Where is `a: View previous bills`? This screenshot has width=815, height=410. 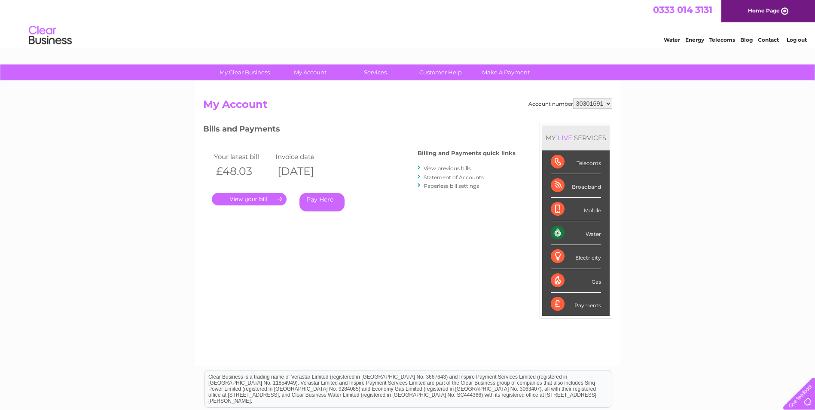 a: View previous bills is located at coordinates (447, 168).